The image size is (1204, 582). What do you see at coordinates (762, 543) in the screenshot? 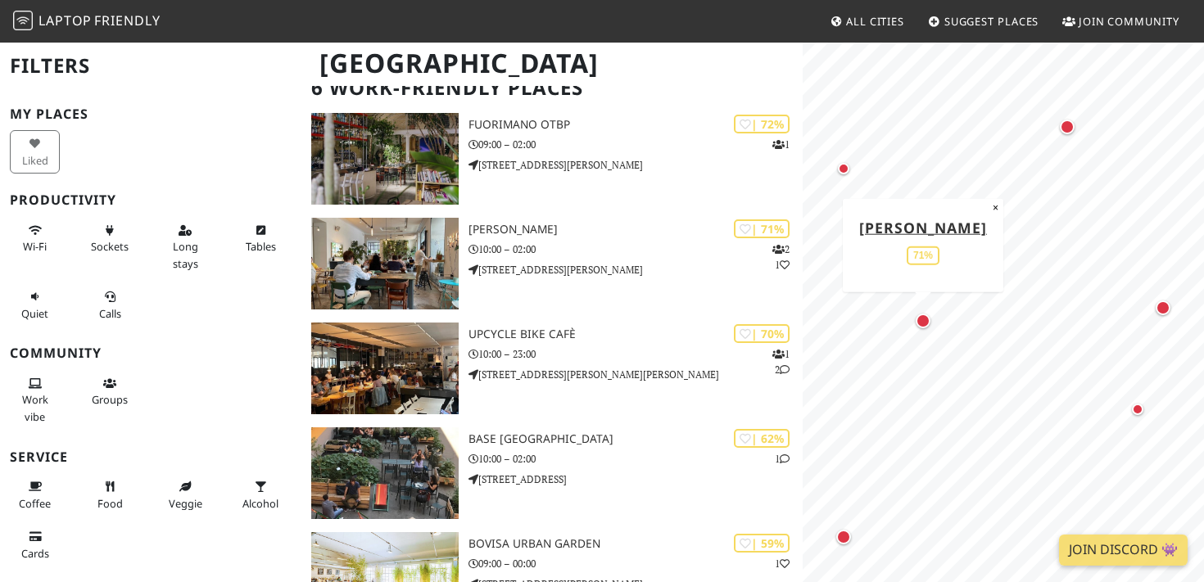
I see `div: | 59%` at bounding box center [762, 543].